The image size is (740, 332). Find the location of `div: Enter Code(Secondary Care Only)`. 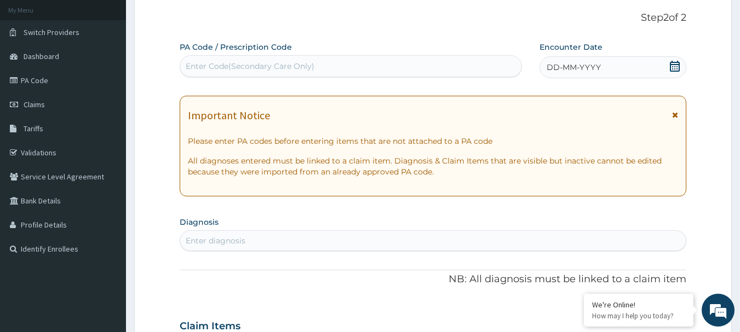

div: Enter Code(Secondary Care Only) is located at coordinates (250, 66).